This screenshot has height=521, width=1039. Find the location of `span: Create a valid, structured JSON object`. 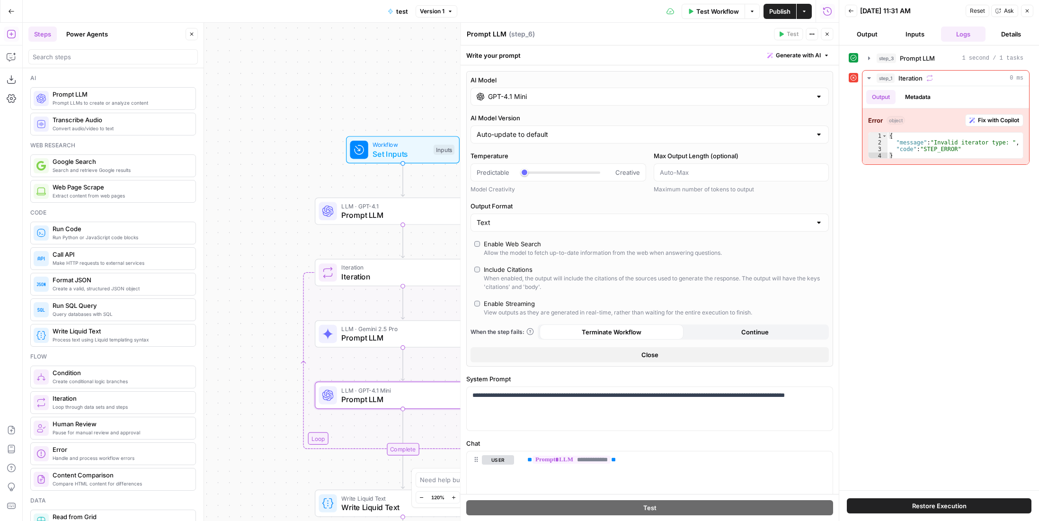

span: Create a valid, structured JSON object is located at coordinates (120, 288).